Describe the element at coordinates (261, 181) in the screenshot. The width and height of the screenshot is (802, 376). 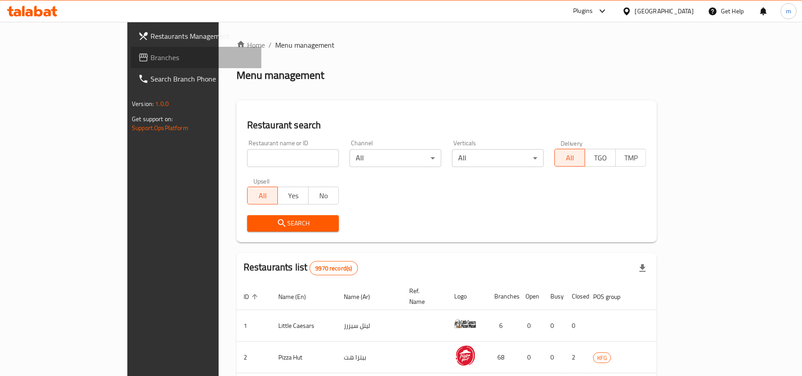
I see `label: Upsell` at that location.